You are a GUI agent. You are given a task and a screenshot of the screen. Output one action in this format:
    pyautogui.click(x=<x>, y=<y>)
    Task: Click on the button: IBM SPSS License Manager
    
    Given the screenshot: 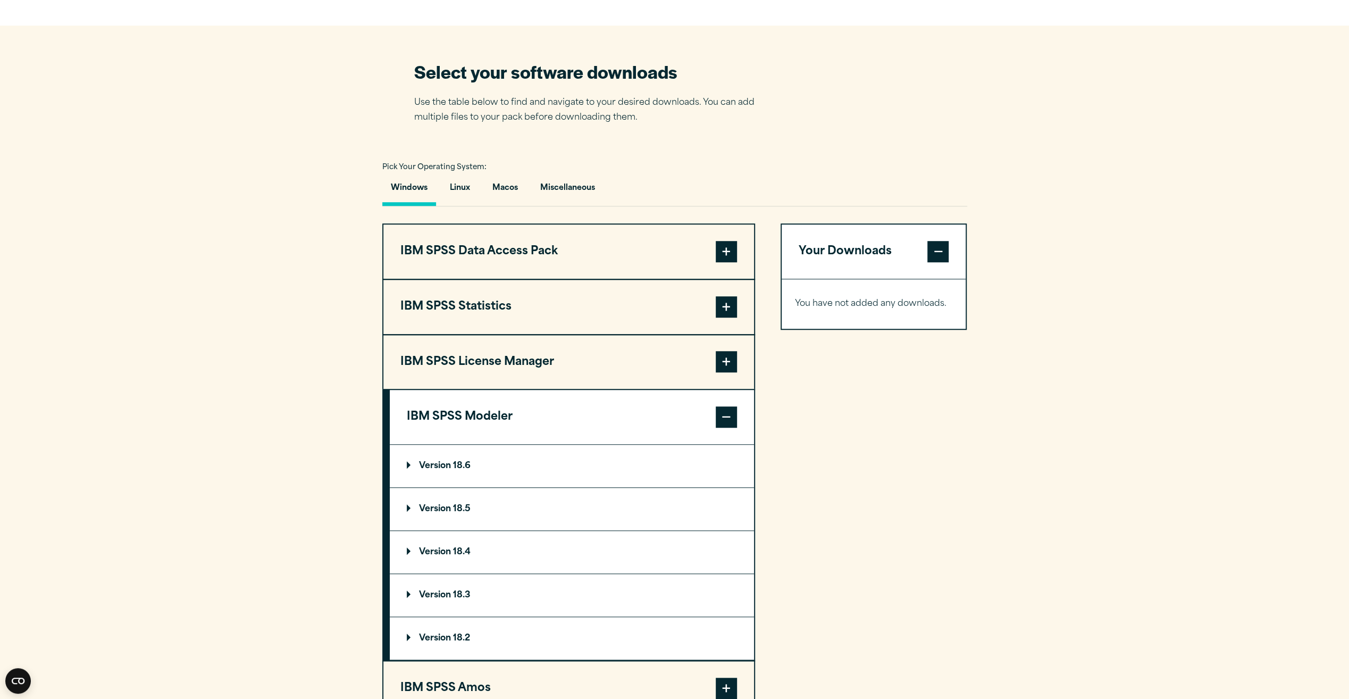 What is the action you would take?
    pyautogui.click(x=569, y=362)
    